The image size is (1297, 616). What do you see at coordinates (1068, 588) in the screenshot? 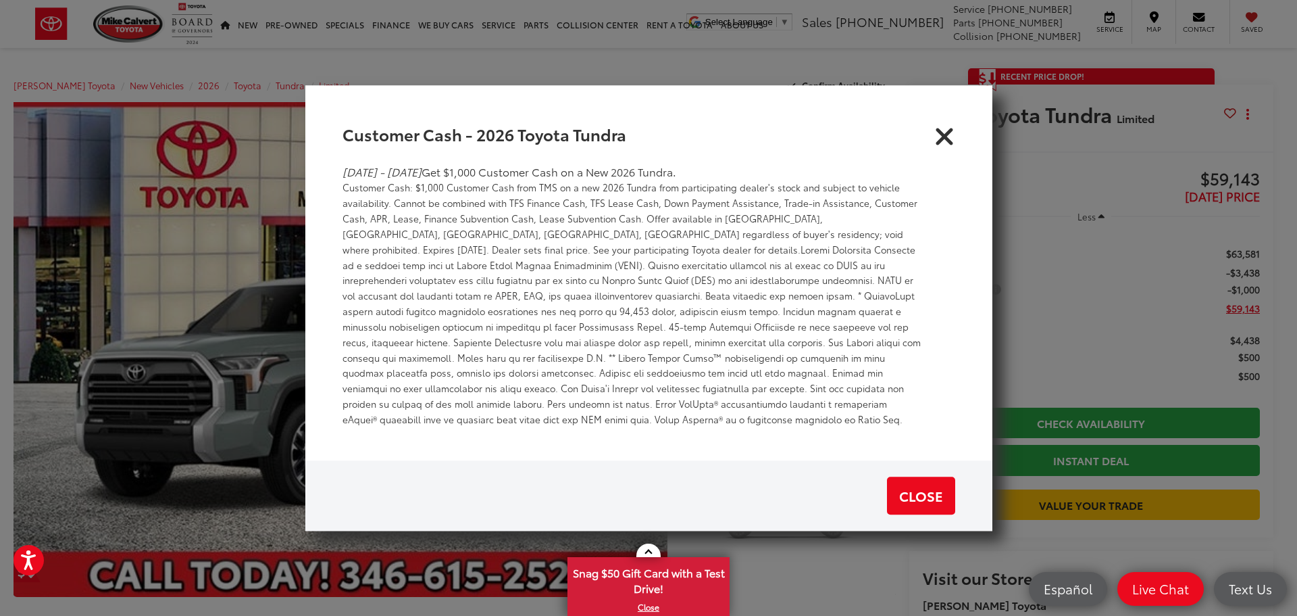
I see `span: Español` at bounding box center [1068, 588].